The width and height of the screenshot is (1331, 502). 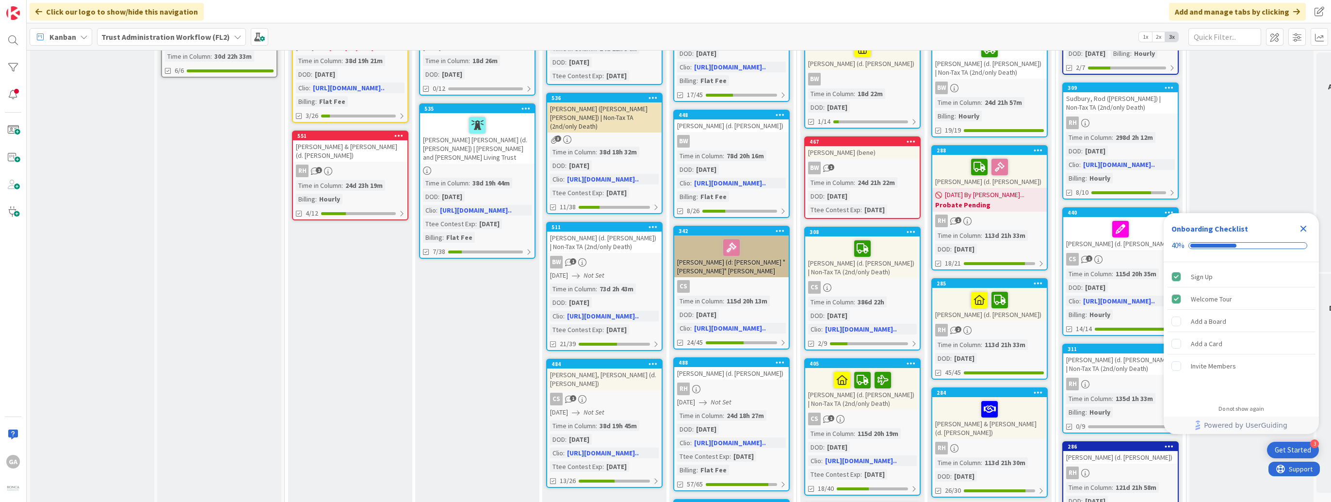 I want to click on span: 0/12, so click(x=439, y=88).